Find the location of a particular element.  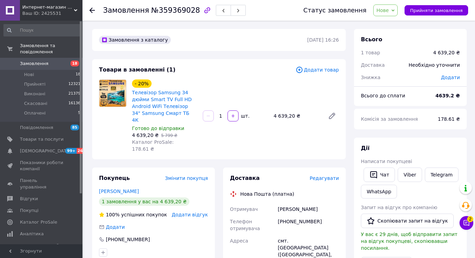

span: Каталог ProSale: 178.61 ₴ is located at coordinates (152, 145).